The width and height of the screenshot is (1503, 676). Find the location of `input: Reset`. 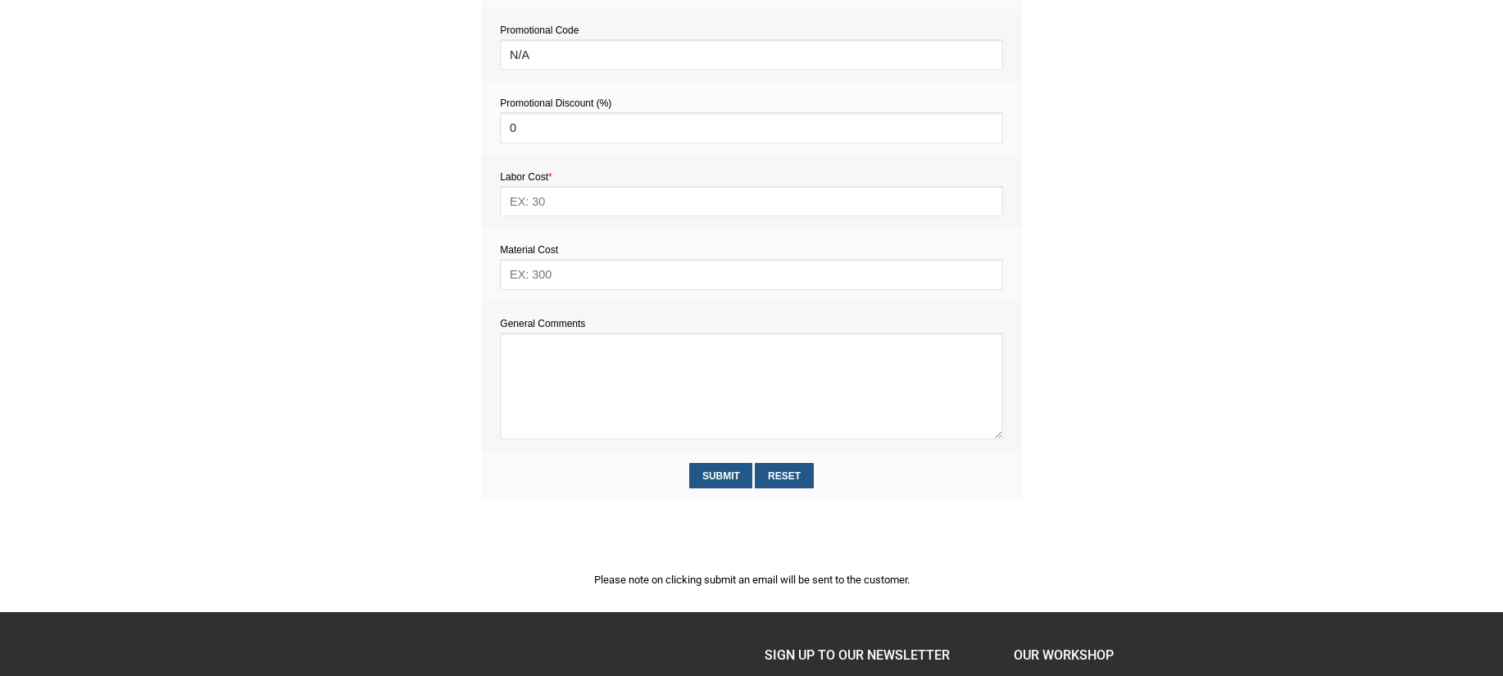

input: Reset is located at coordinates (783, 475).